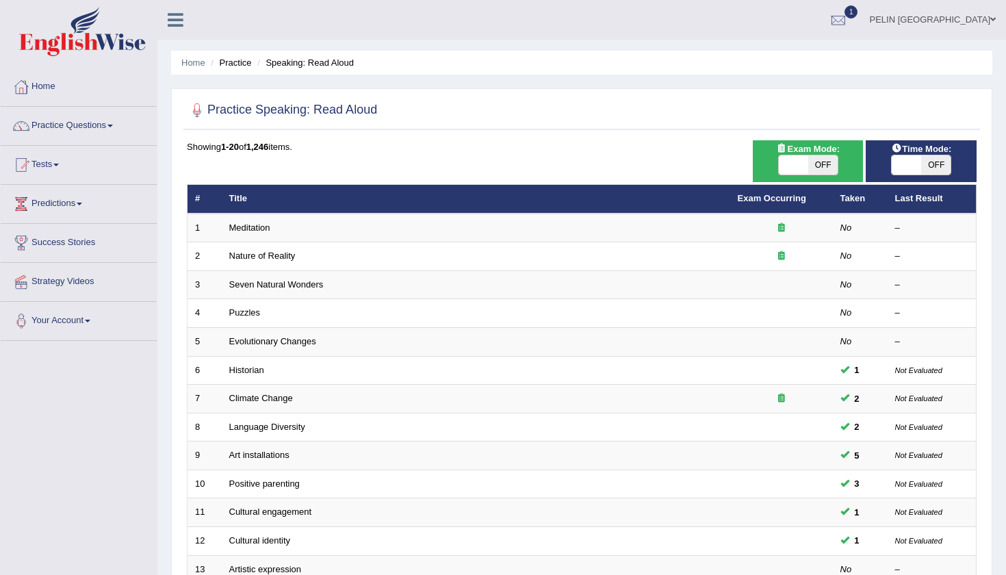 The width and height of the screenshot is (1006, 575). What do you see at coordinates (261, 397) in the screenshot?
I see `a: Climate Change` at bounding box center [261, 397].